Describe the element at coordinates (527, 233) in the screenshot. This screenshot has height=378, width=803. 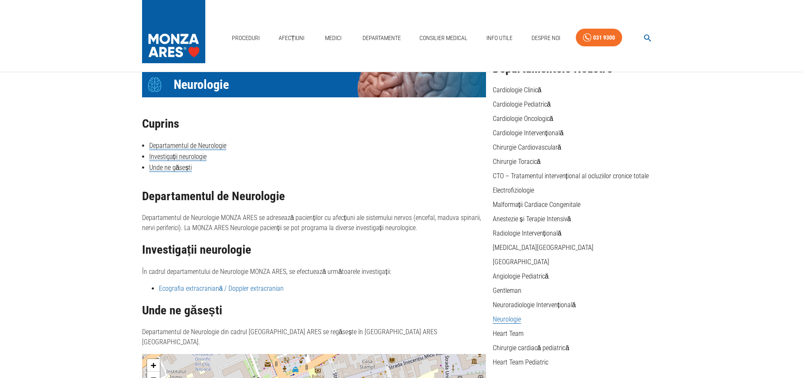
I see `a: Radiologie Intervențională` at that location.